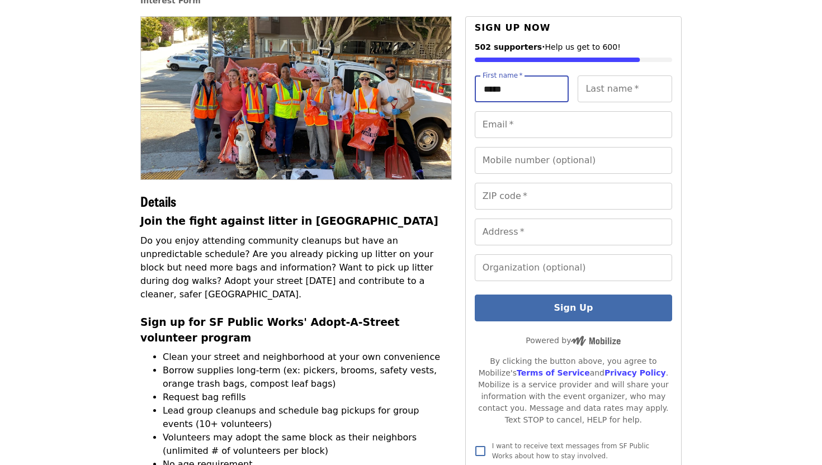  Describe the element at coordinates (570, 451) in the screenshot. I see `span: I want to receive text messages from SF Public Works about how to stay involved.` at that location.